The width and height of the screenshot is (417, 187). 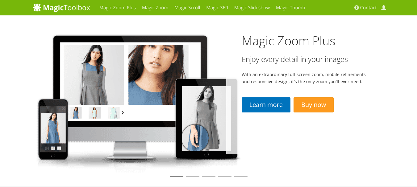 I want to click on span: Contact, so click(x=368, y=8).